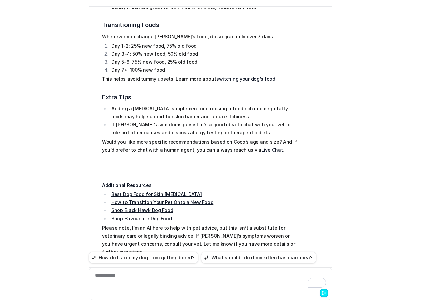  What do you see at coordinates (162, 202) in the screenshot?
I see `a: How to Transition Your Pet Onto a New Food` at bounding box center [162, 202].